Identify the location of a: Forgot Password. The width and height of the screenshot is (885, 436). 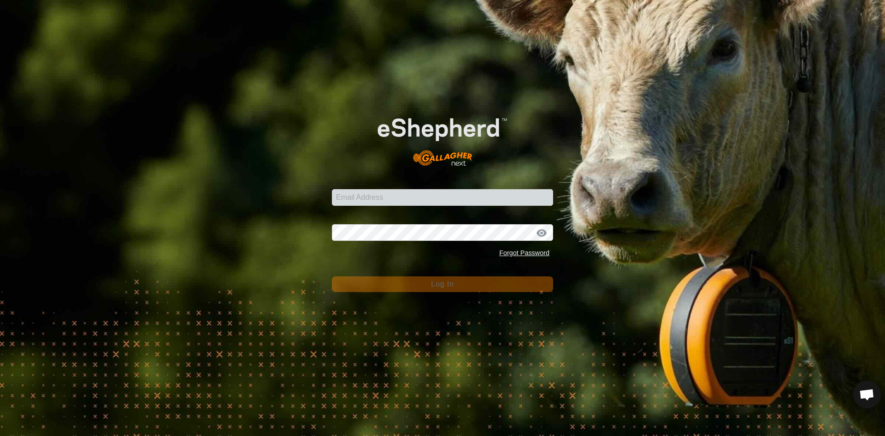
(524, 253).